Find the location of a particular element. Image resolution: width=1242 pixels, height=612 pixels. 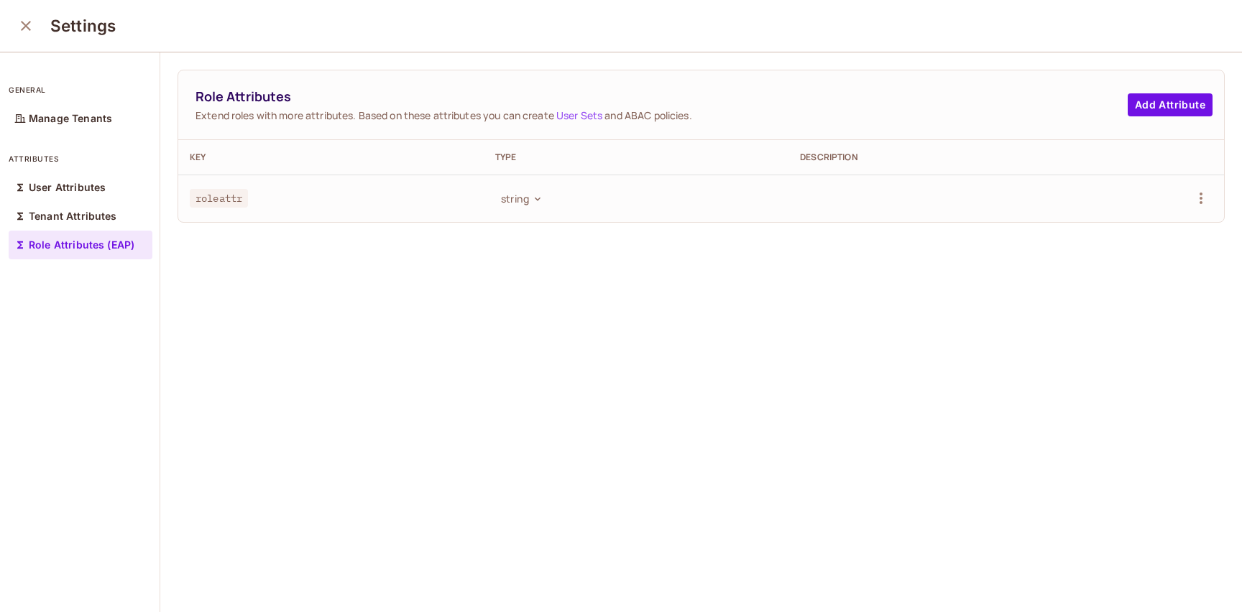

button: close is located at coordinates (26, 26).